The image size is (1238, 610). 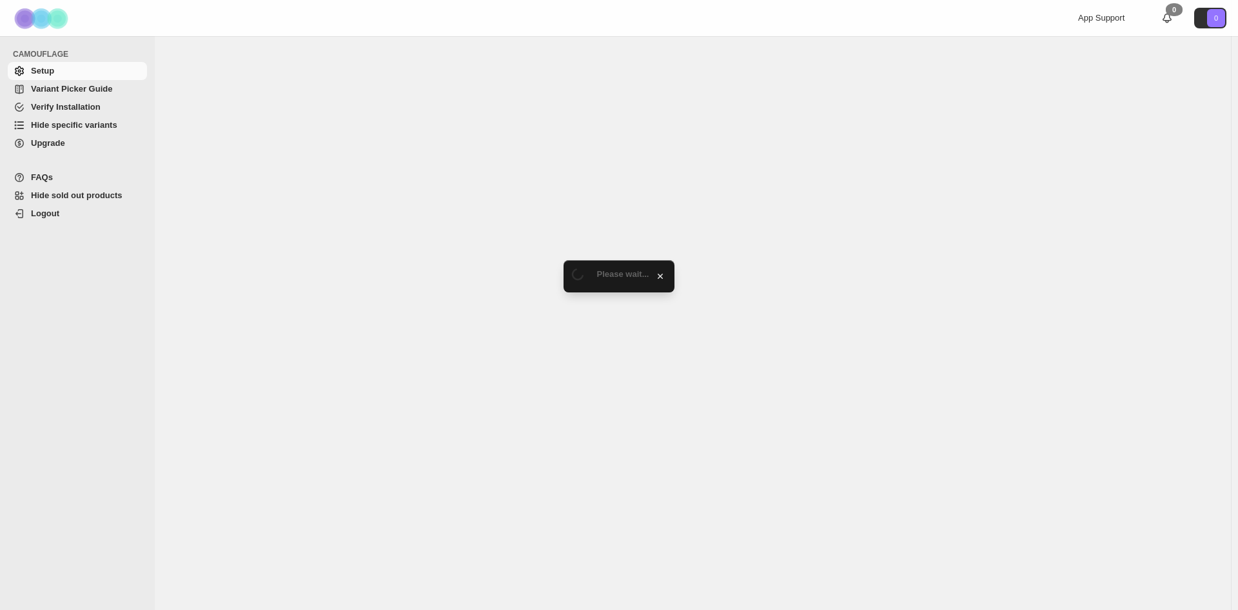 I want to click on a: Logout, so click(x=77, y=213).